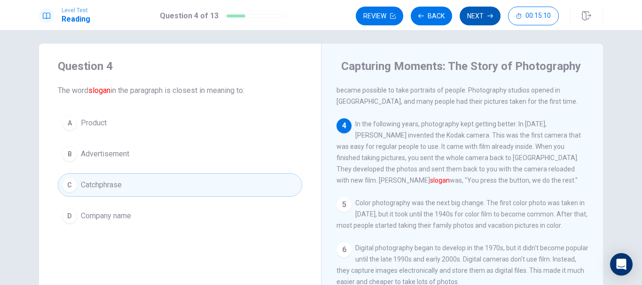  Describe the element at coordinates (621, 264) in the screenshot. I see `div: Open Intercom Messenger` at that location.